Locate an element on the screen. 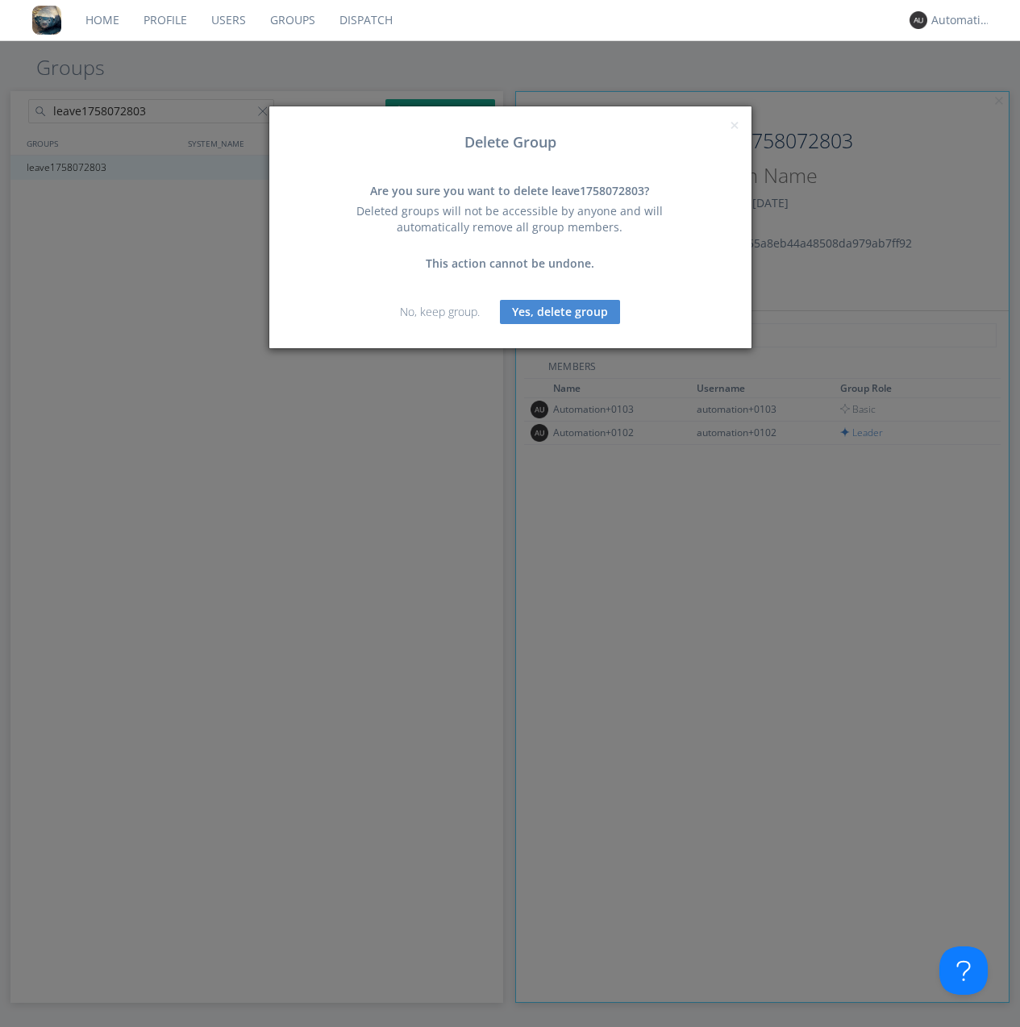 Image resolution: width=1020 pixels, height=1027 pixels. a: No, keep group. is located at coordinates (439, 311).